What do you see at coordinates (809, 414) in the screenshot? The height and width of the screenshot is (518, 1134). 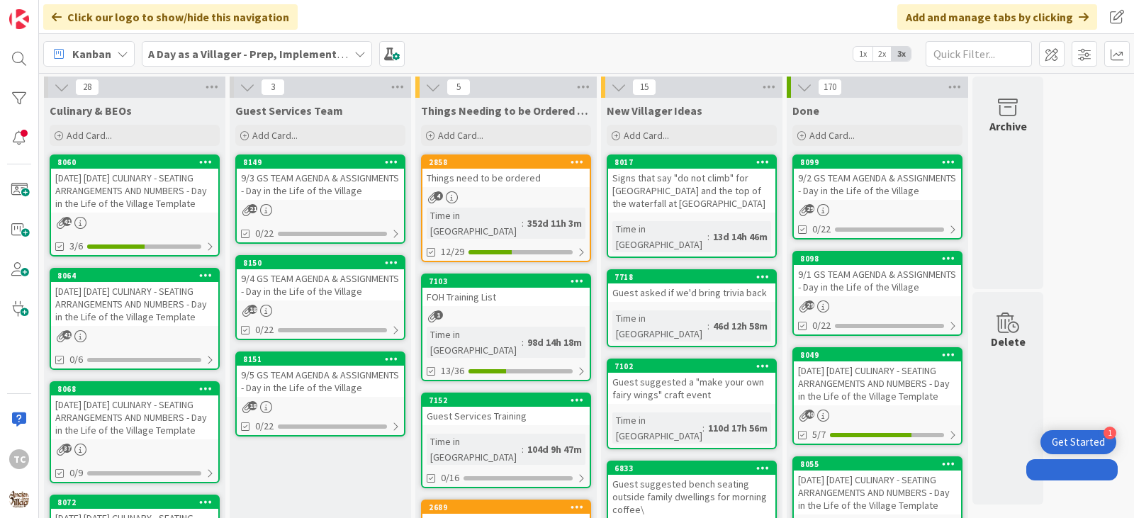 I see `span: 40` at bounding box center [809, 414].